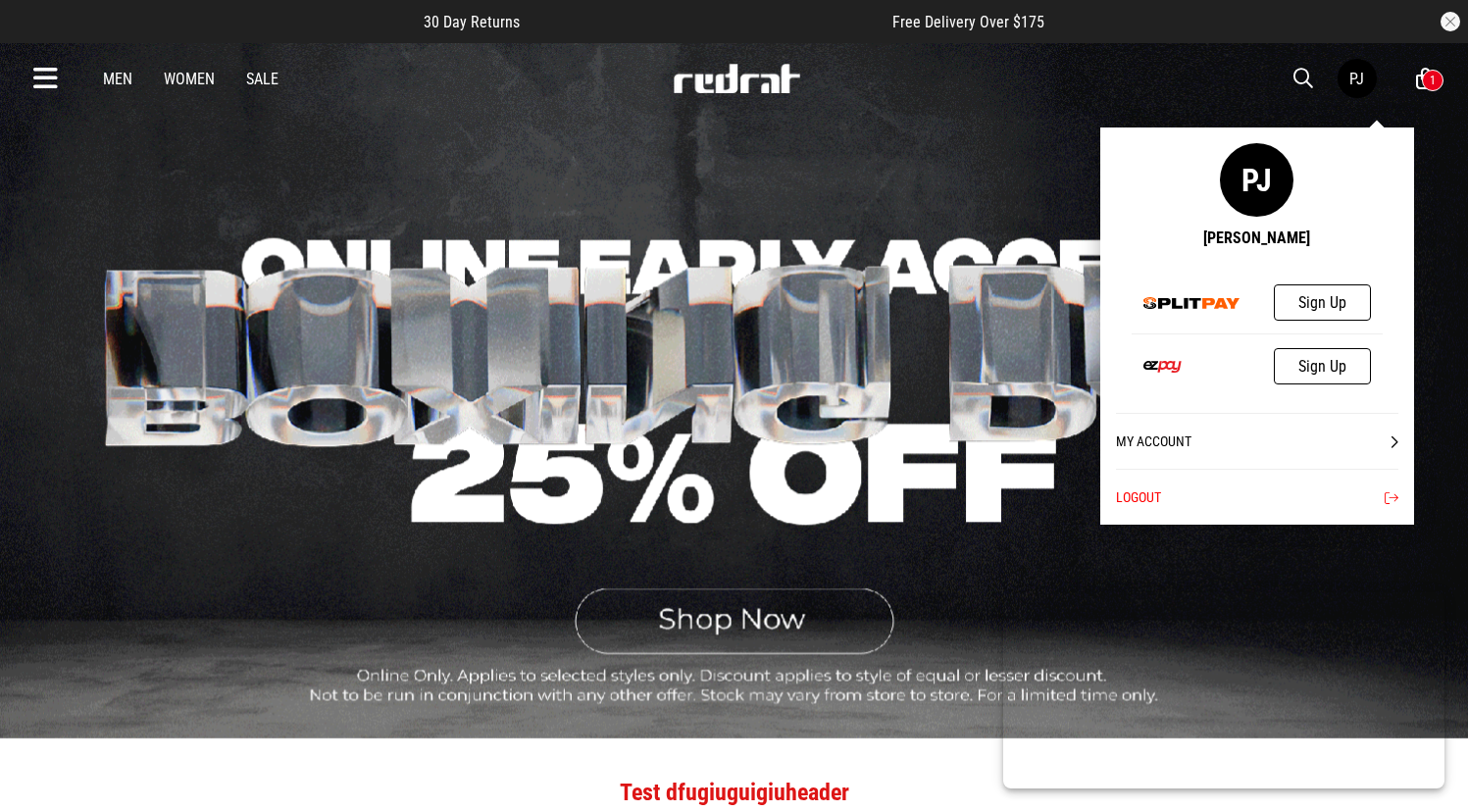 The height and width of the screenshot is (812, 1468). I want to click on h2: Test dfugiuguigiuheader, so click(734, 792).